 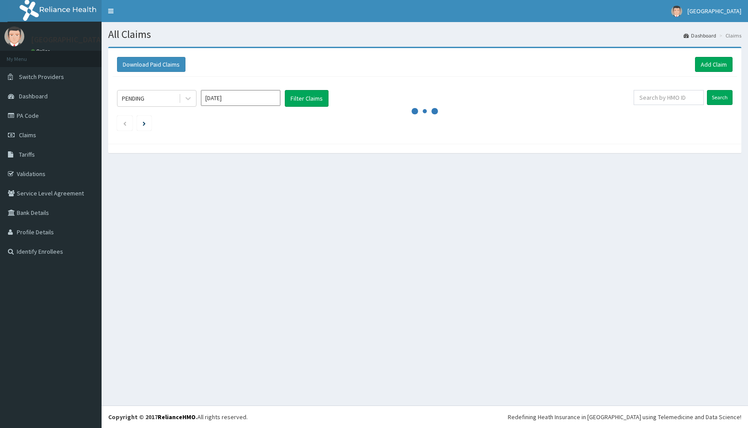 What do you see at coordinates (700, 35) in the screenshot?
I see `a: Dashboard` at bounding box center [700, 35].